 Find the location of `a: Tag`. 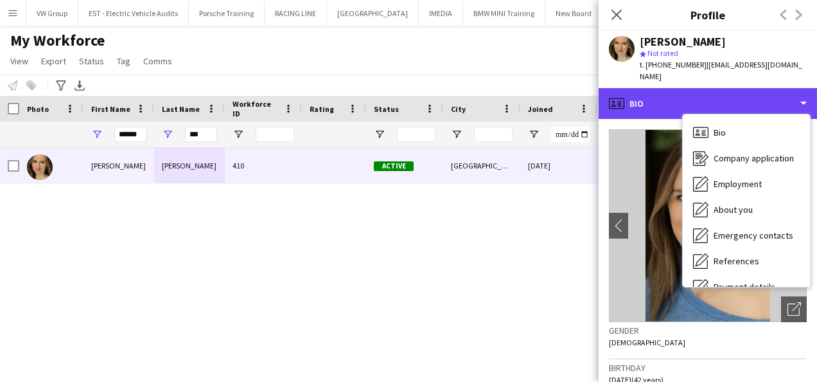

a: Tag is located at coordinates (123, 61).